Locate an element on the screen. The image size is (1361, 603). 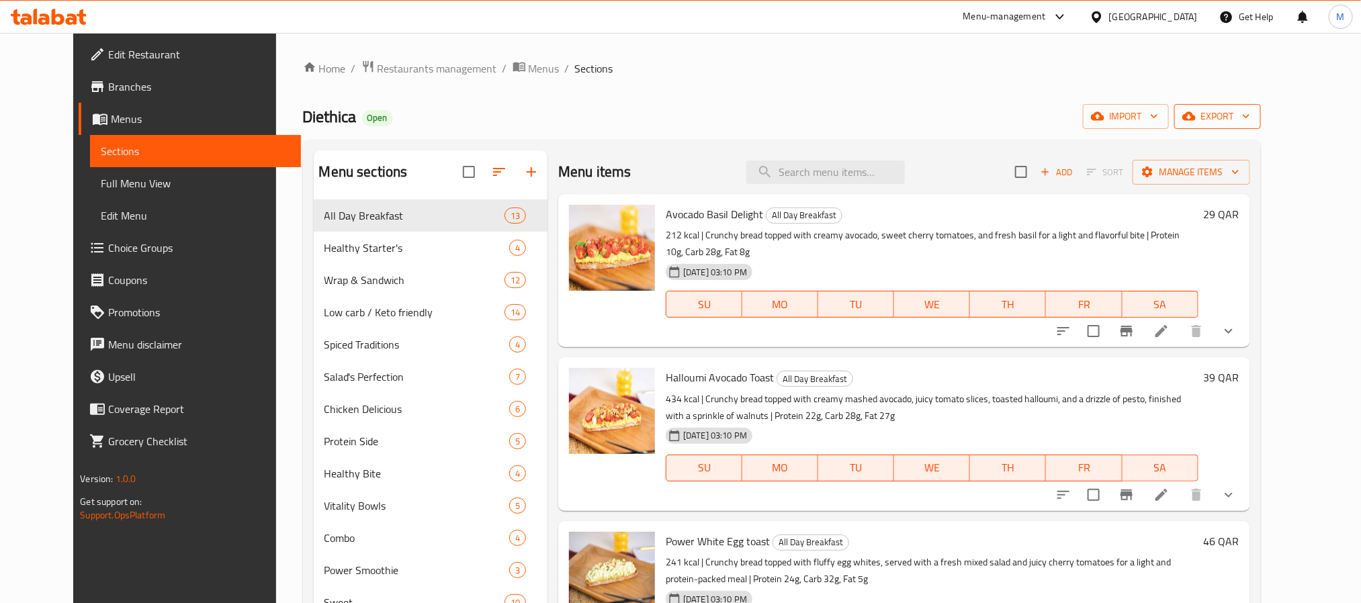
span: 3 is located at coordinates (517, 571).